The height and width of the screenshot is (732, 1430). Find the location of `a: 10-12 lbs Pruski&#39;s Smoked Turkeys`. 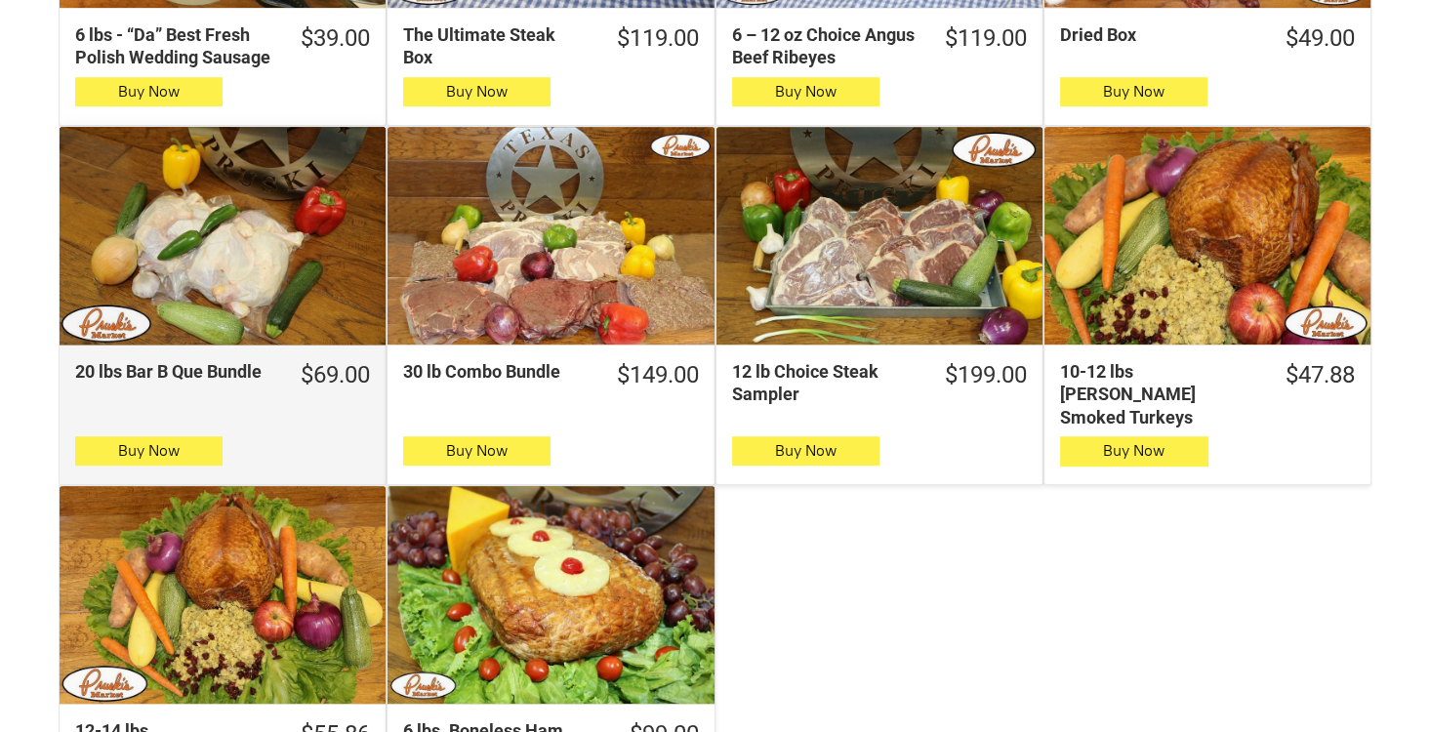

a: 10-12 lbs Pruski&#39;s Smoked Turkeys is located at coordinates (1207, 235).